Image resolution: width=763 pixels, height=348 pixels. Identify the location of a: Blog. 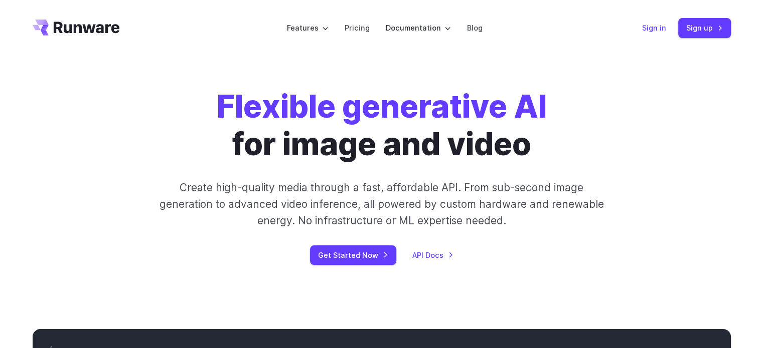
(474, 28).